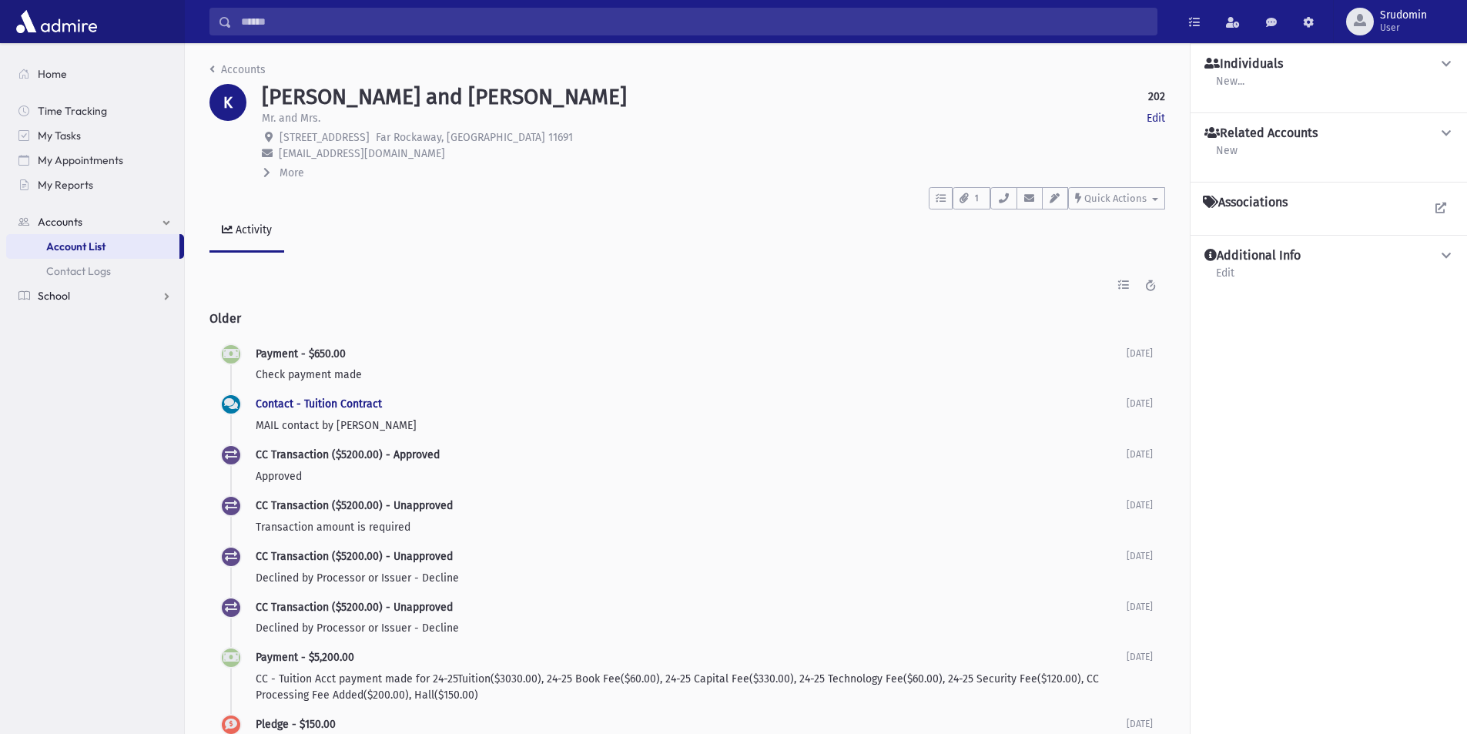  I want to click on button: 1, so click(971, 198).